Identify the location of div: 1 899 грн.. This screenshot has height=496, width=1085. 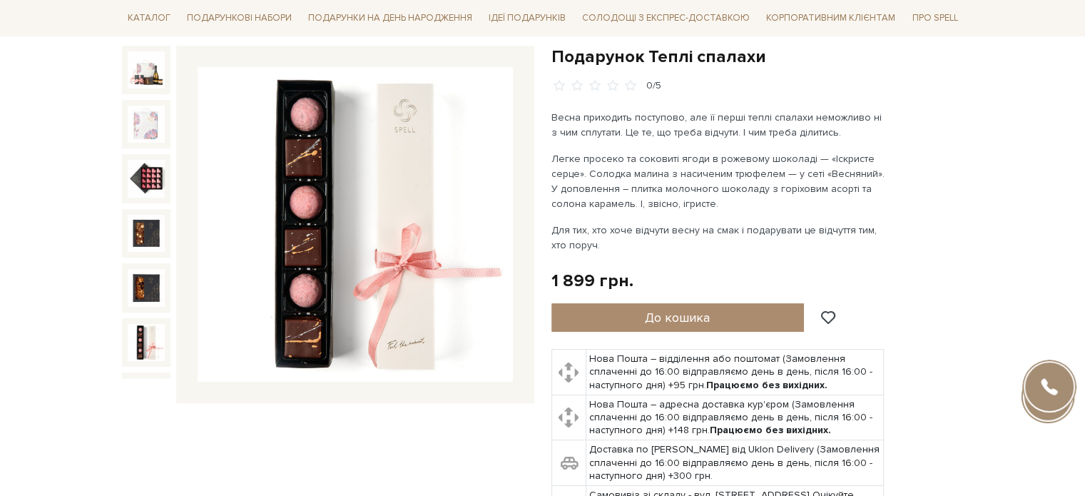
(592, 280).